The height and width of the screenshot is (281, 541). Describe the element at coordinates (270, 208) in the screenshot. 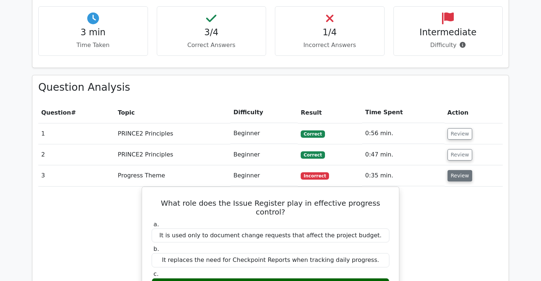

I see `h5: What role does the Issue Register play in effective progress control?` at that location.